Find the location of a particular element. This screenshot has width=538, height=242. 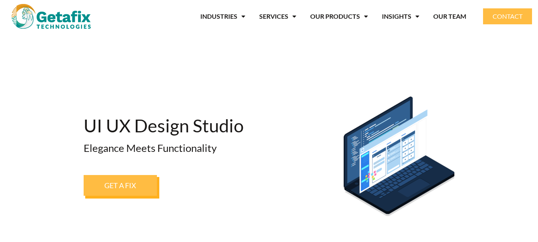

a: OUR PRODUCTS is located at coordinates (339, 16).